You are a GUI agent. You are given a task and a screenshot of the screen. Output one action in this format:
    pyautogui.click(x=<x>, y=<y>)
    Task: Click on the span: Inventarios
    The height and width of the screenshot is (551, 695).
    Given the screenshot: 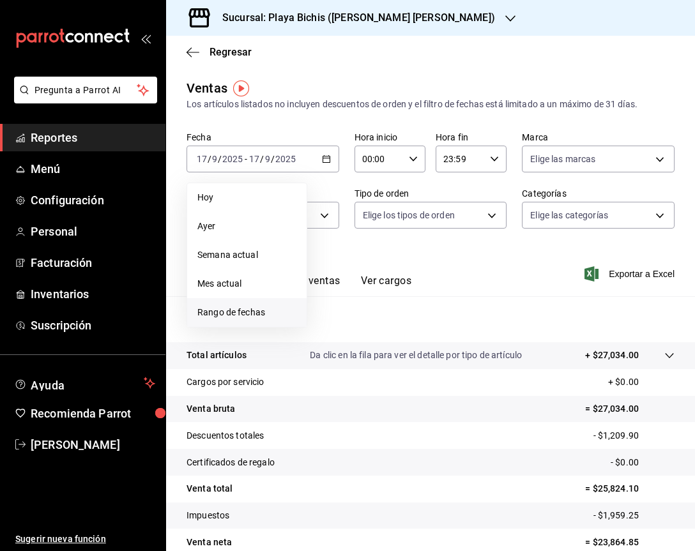 What is the action you would take?
    pyautogui.click(x=93, y=294)
    